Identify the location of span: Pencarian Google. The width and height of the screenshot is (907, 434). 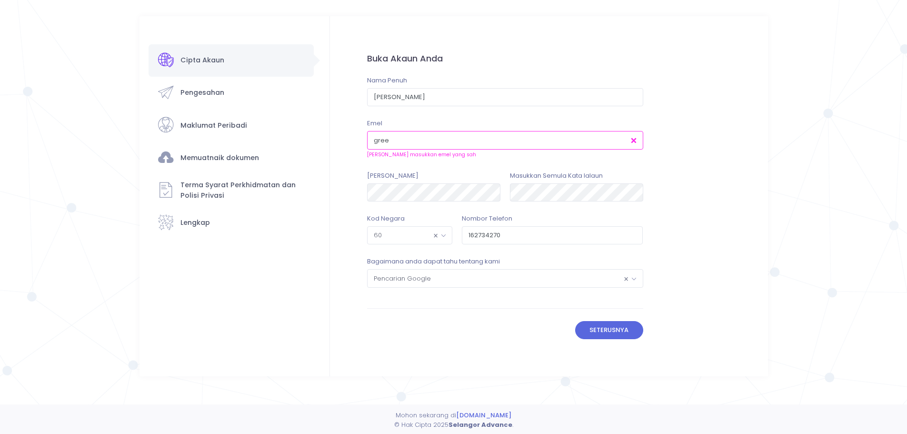
(505, 278).